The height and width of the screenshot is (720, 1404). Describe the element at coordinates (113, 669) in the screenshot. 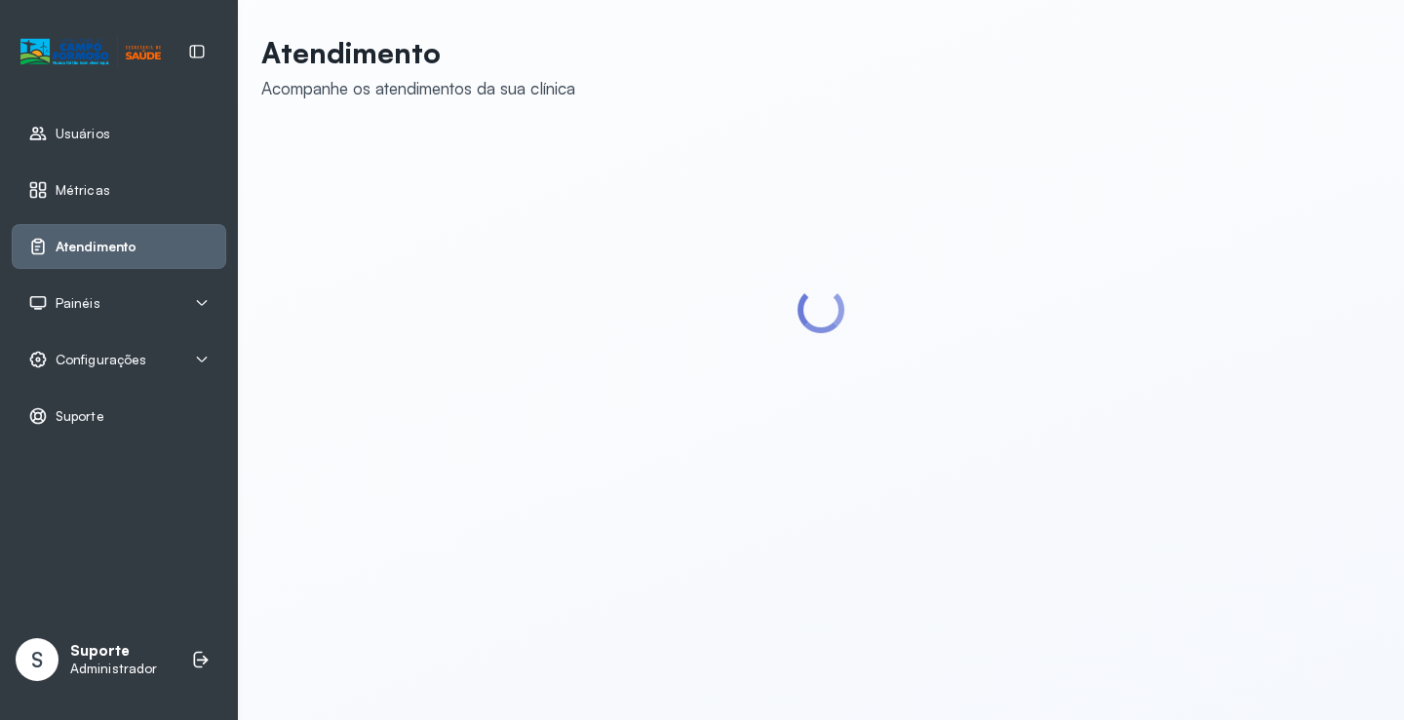

I see `p: Administrador` at that location.